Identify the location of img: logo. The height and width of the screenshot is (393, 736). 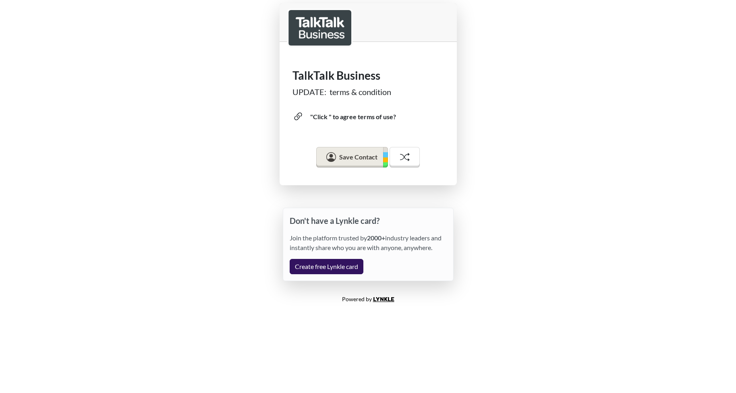
(320, 28).